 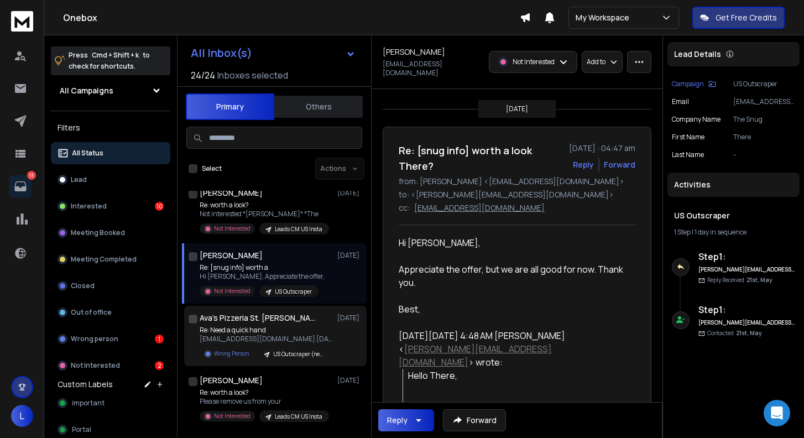 I want to click on p: Meeting Booked, so click(x=98, y=233).